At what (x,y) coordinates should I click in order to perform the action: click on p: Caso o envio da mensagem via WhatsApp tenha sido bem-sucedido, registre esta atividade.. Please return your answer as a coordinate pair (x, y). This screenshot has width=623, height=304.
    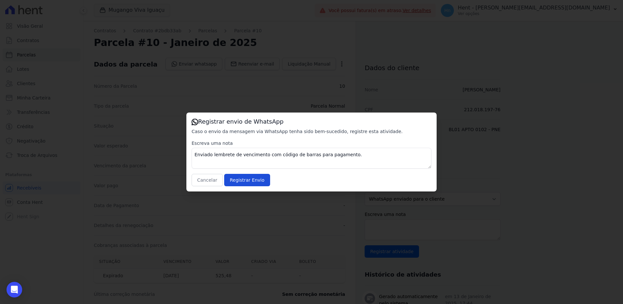
    Looking at the image, I should click on (312, 131).